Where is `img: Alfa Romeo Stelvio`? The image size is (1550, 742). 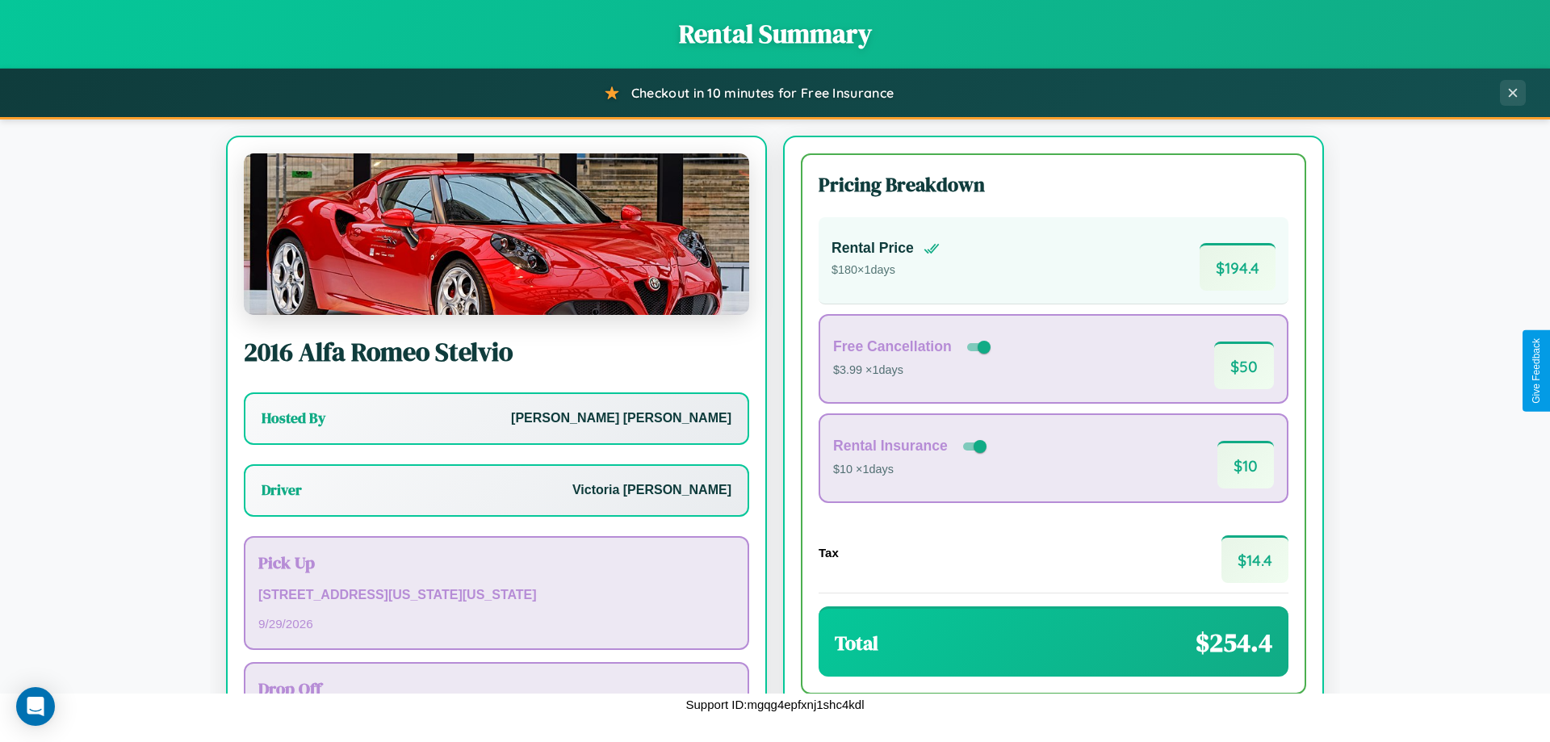 img: Alfa Romeo Stelvio is located at coordinates (496, 234).